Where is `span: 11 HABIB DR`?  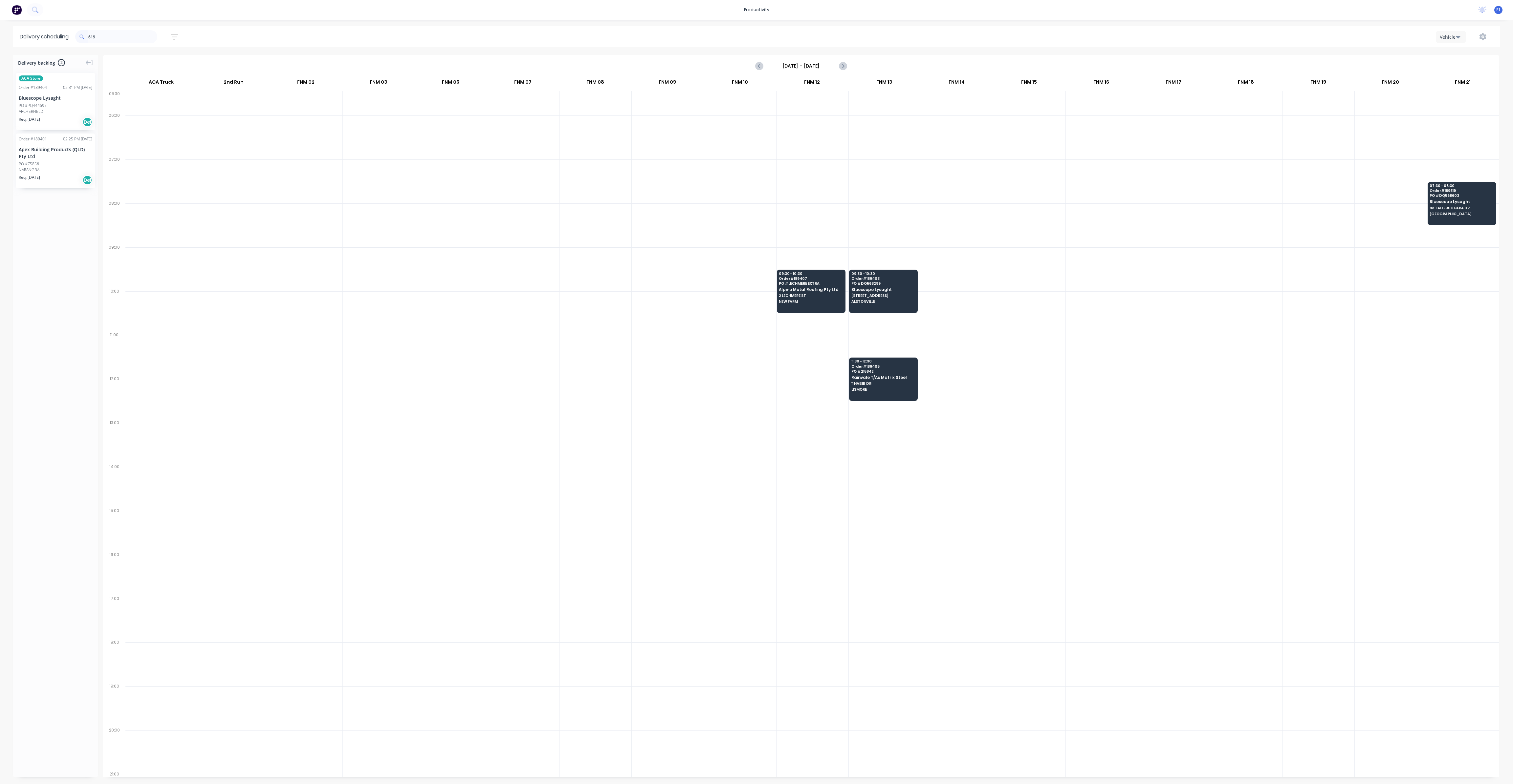 span: 11 HABIB DR is located at coordinates (883, 383).